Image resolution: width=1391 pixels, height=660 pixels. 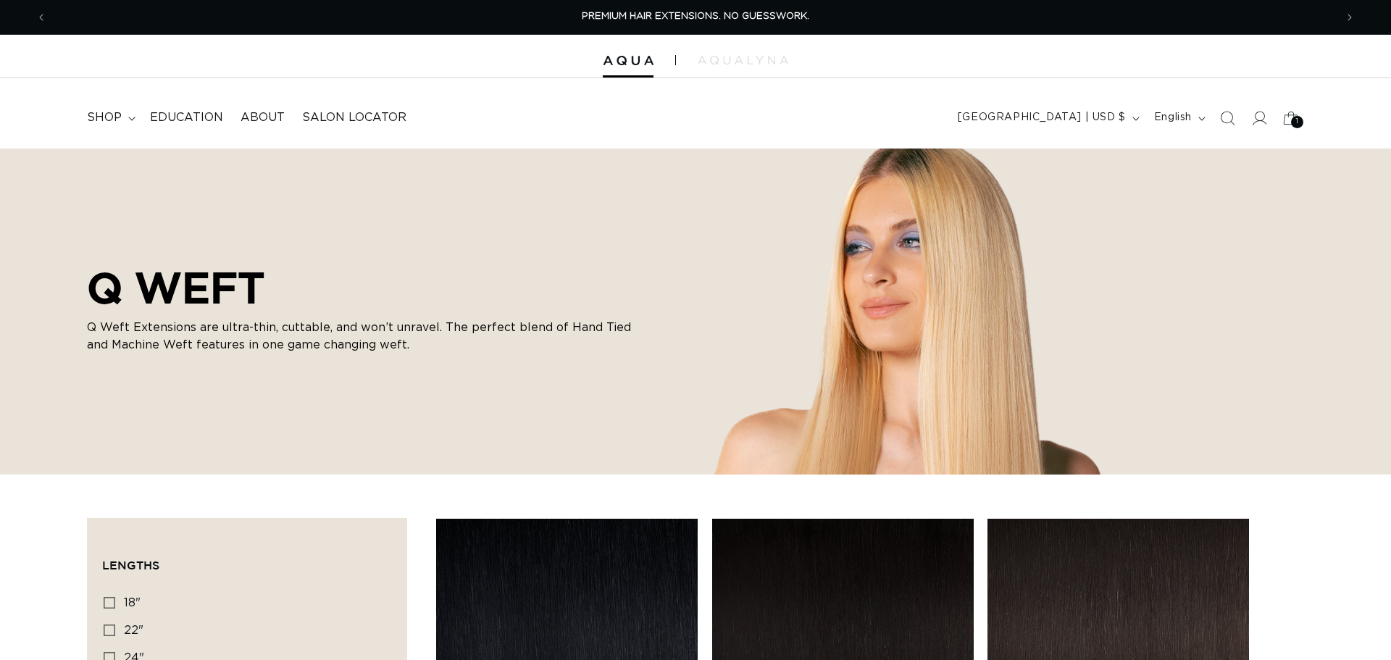 I want to click on p: Q Weft Extensions are ultra-thin, cuttable, and won’t unravel. The perfect blend of Hand Tied and..., so click(x=362, y=336).